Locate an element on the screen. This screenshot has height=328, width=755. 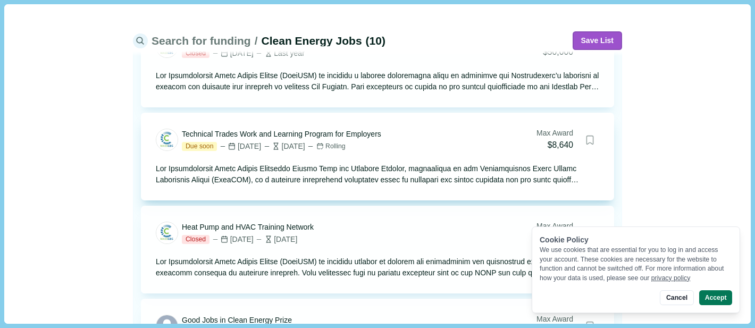
a: privacy policy is located at coordinates (671, 278).